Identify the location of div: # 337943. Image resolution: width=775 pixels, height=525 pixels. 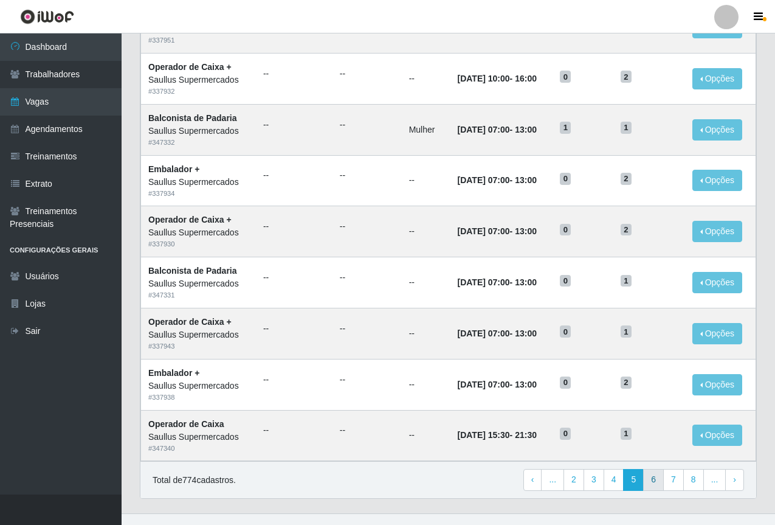
(198, 346).